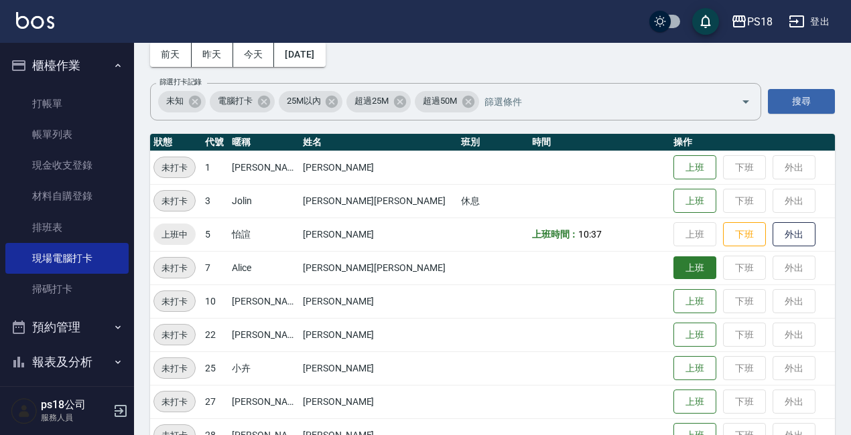 Image resolution: width=851 pixels, height=435 pixels. What do you see at coordinates (215, 143) in the screenshot?
I see `th: 代號` at bounding box center [215, 143].